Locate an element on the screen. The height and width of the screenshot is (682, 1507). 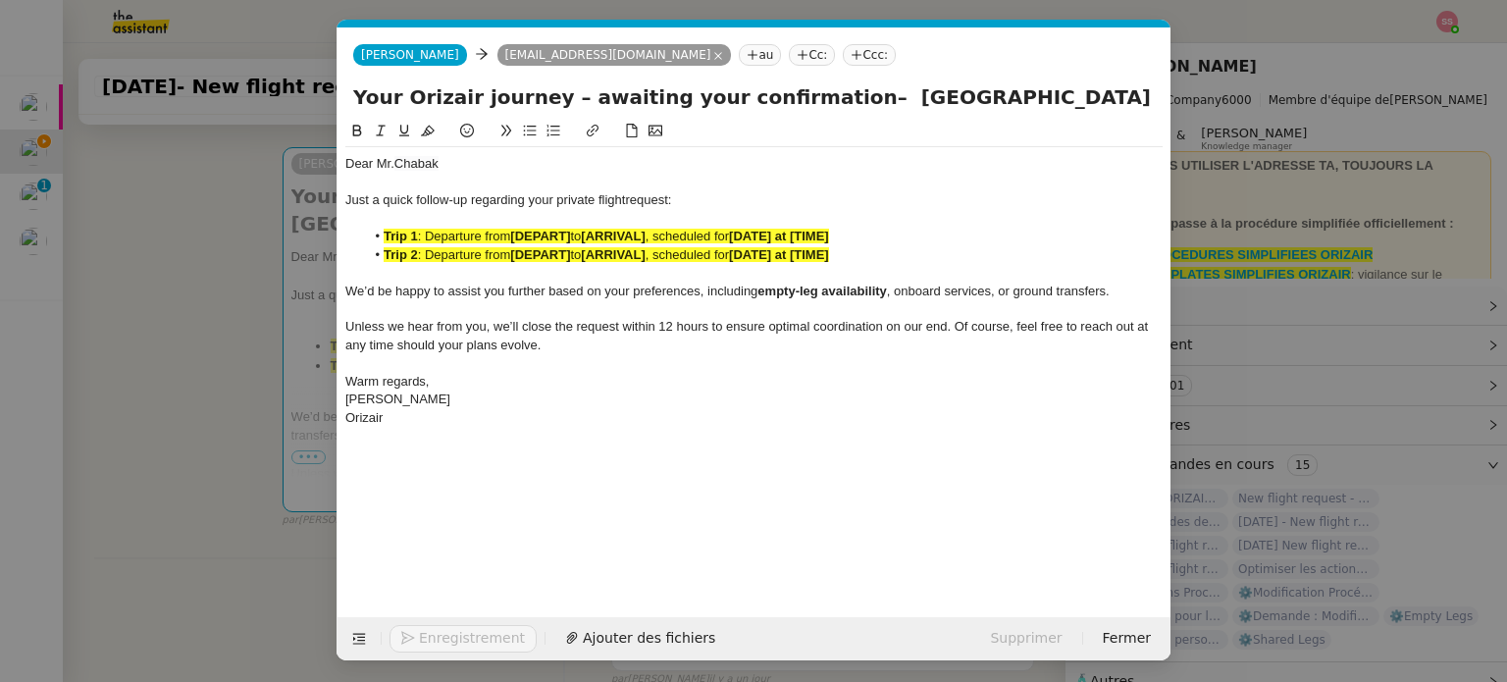
nz-tag: Ccc: is located at coordinates (870, 55).